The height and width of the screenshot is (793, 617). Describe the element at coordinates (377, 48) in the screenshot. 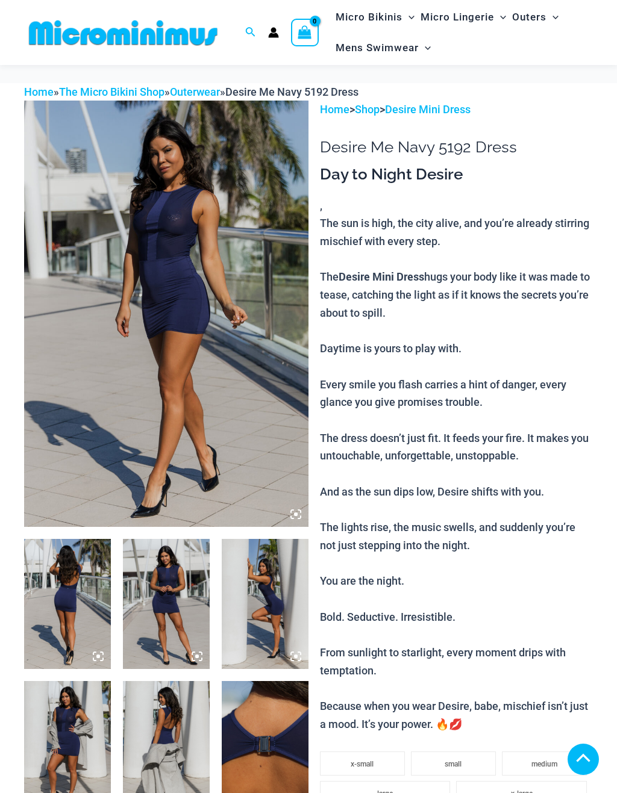

I see `span: Mens Swimwear` at that location.